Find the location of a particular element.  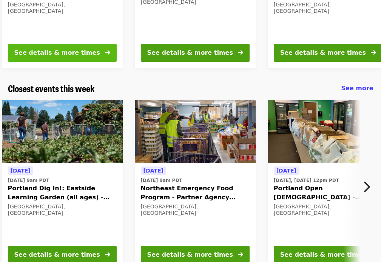

span: See more is located at coordinates (356, 88).